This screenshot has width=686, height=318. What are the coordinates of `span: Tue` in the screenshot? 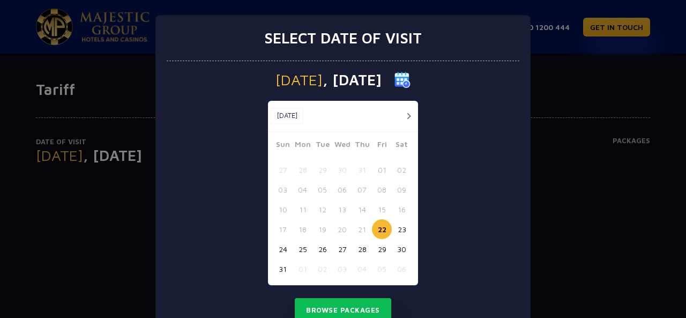 It's located at (322, 146).